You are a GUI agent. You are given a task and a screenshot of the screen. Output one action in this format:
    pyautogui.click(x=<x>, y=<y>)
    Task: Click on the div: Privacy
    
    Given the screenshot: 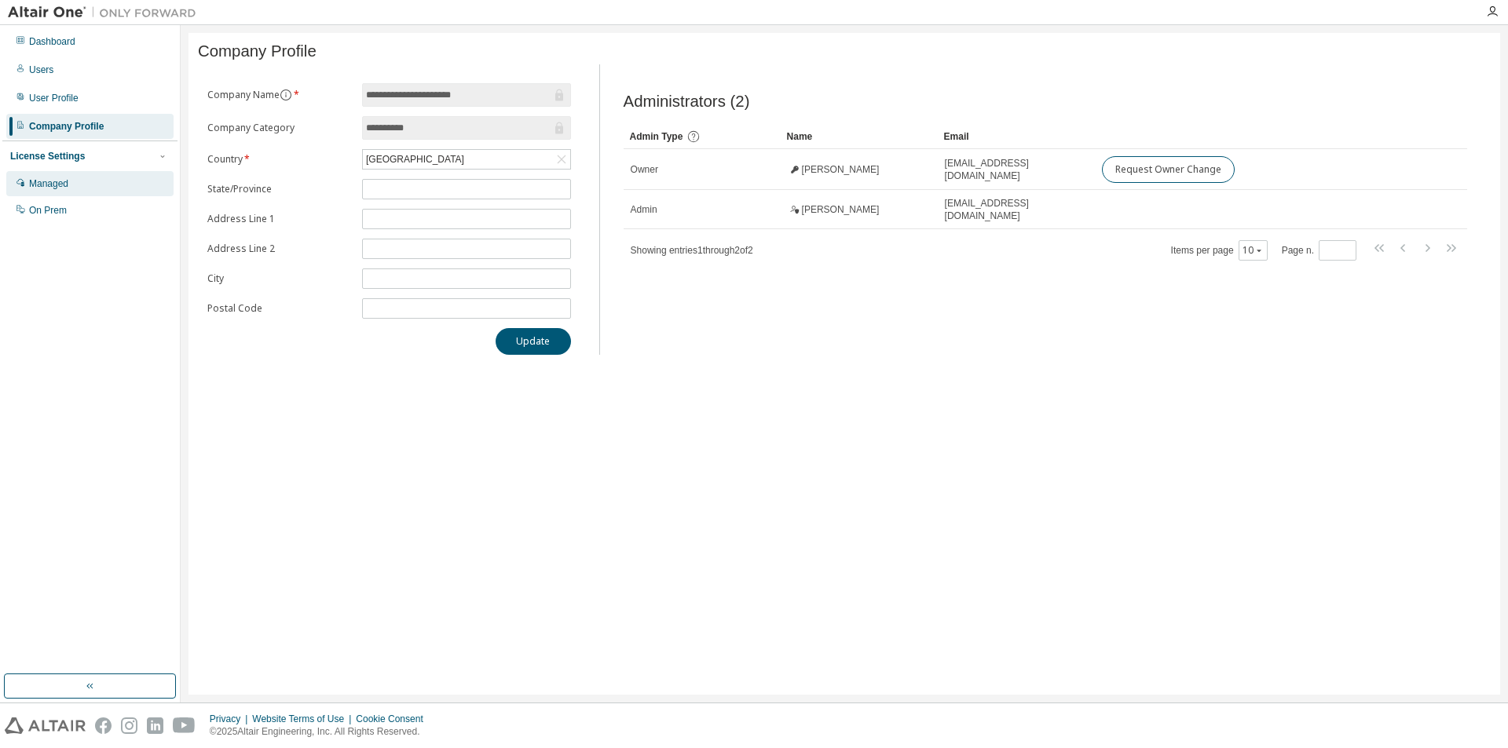 What is the action you would take?
    pyautogui.click(x=231, y=719)
    